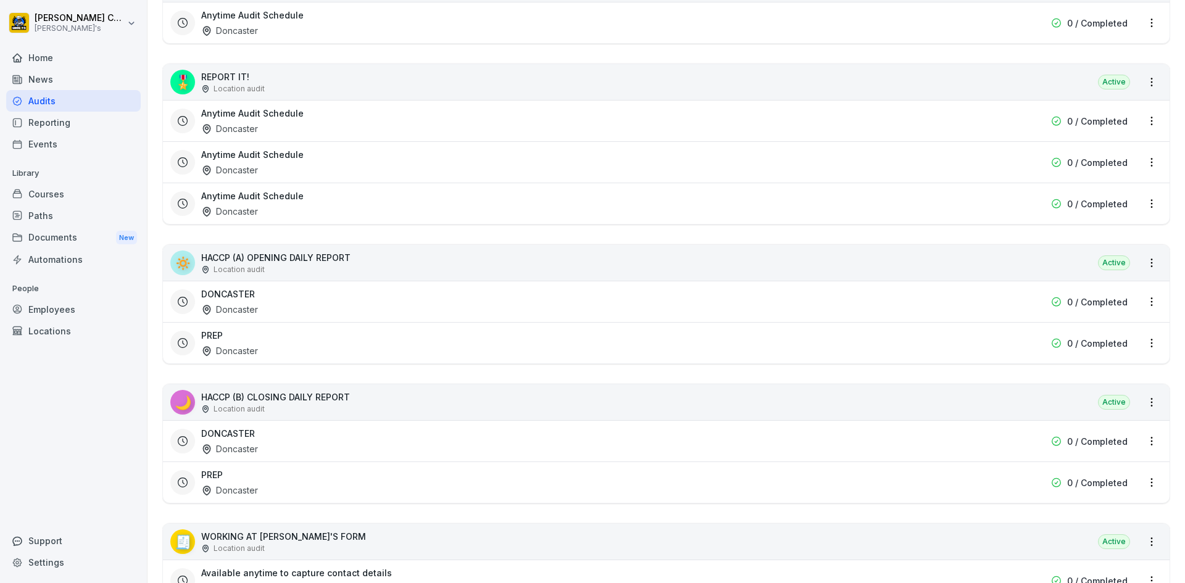 This screenshot has height=583, width=1185. What do you see at coordinates (73, 562) in the screenshot?
I see `div: Settings` at bounding box center [73, 562].